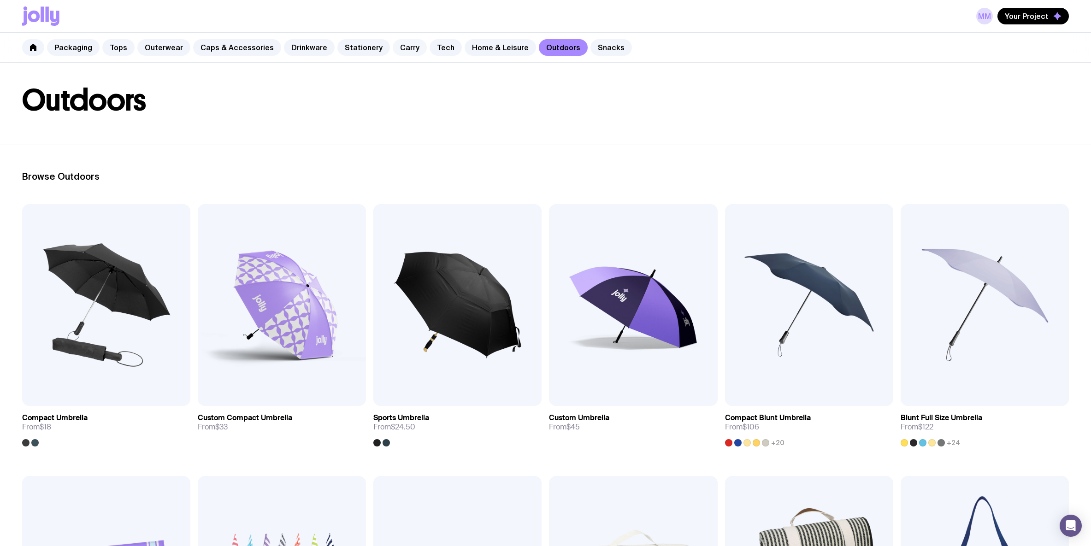 This screenshot has width=1091, height=546. I want to click on a: Blunt Full Size UmbrellaFrom$122+24, so click(985, 427).